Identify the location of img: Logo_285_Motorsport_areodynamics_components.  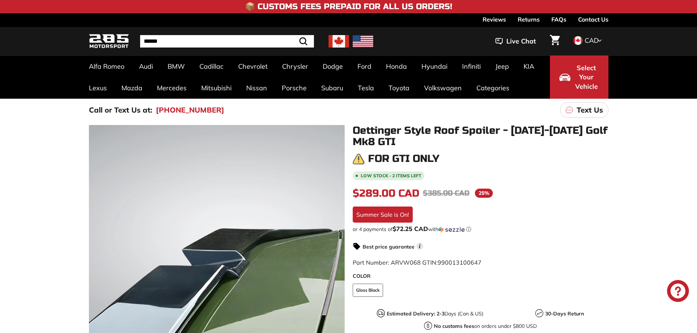
(109, 41).